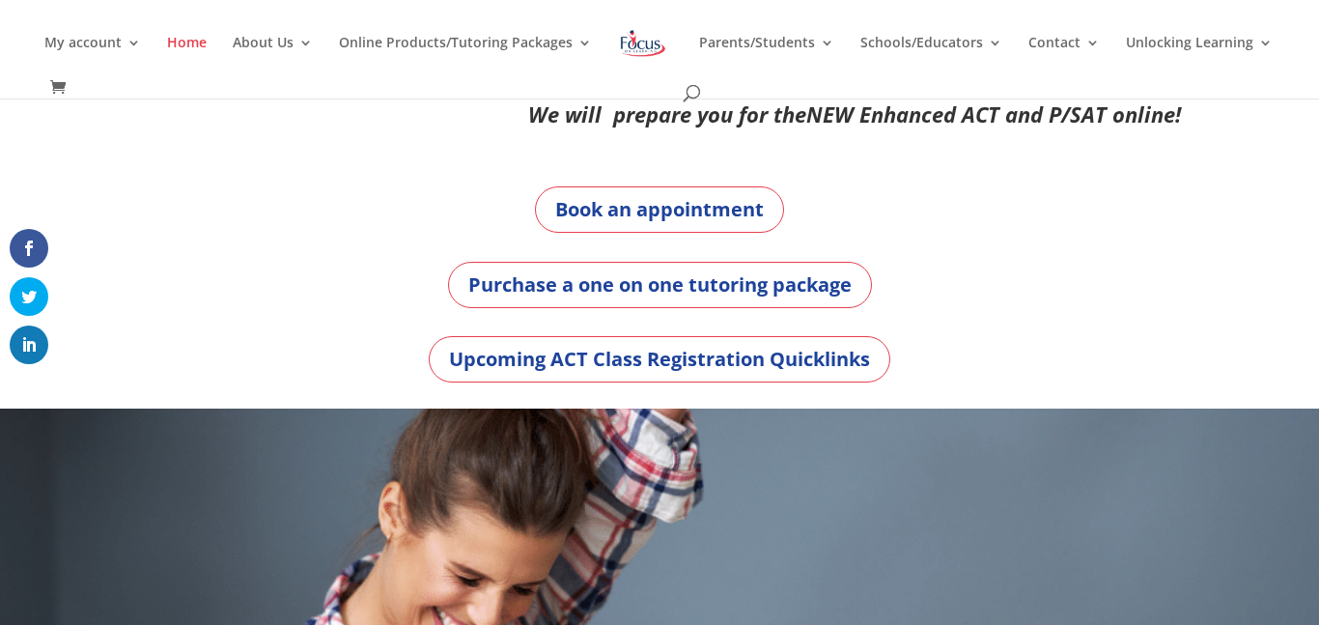 Image resolution: width=1319 pixels, height=625 pixels. What do you see at coordinates (643, 43) in the screenshot?
I see `img: Focus on Learning` at bounding box center [643, 43].